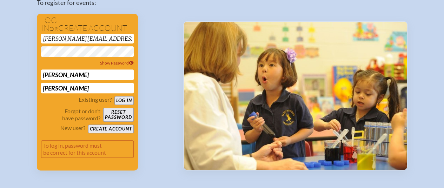 The image size is (444, 188). What do you see at coordinates (124, 100) in the screenshot?
I see `button: Log in` at bounding box center [124, 100].